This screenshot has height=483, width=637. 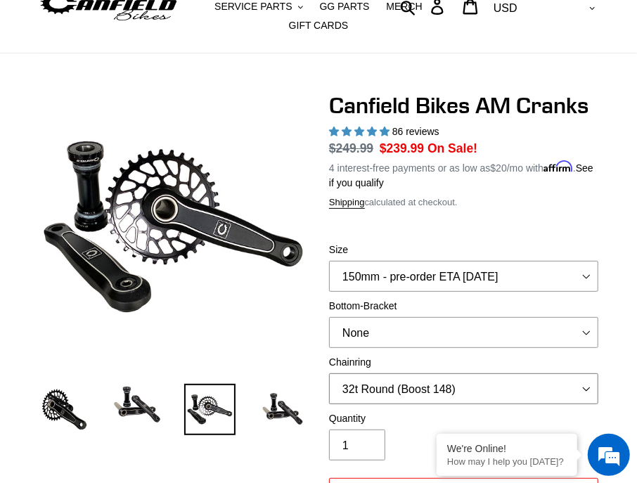 I want to click on span: $239.99, so click(x=401, y=148).